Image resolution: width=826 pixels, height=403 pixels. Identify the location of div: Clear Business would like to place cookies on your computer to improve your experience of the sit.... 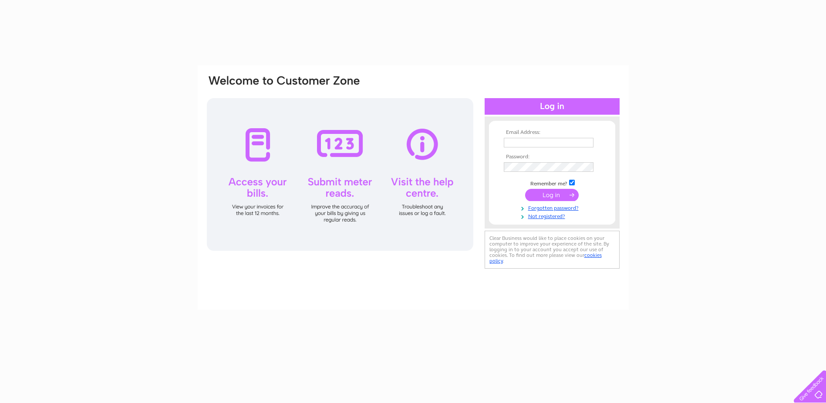
(552, 249).